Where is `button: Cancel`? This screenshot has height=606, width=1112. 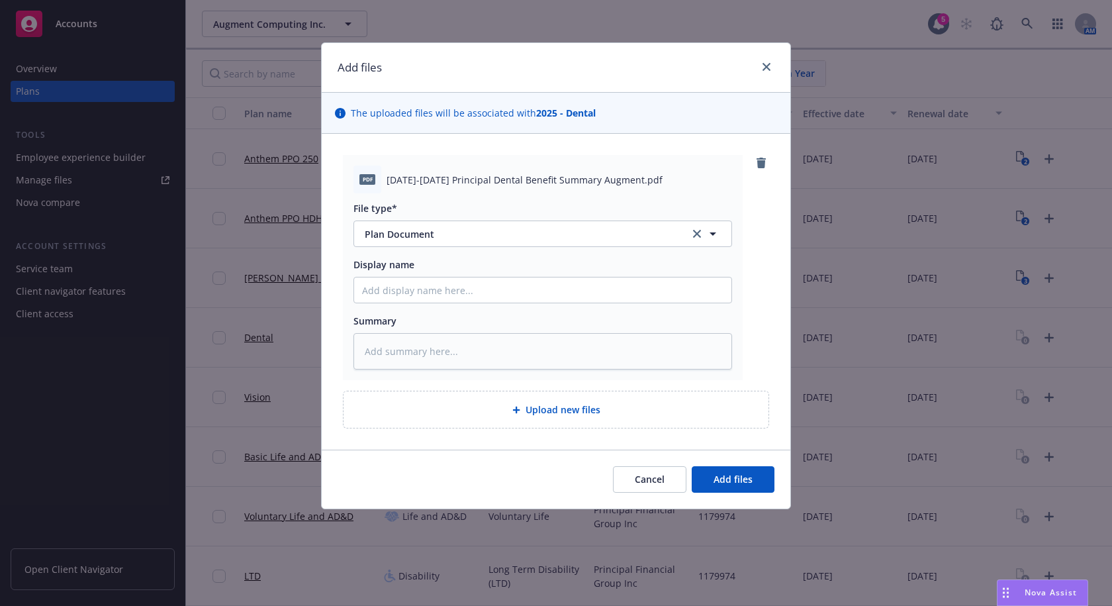
button: Cancel is located at coordinates (650, 479).